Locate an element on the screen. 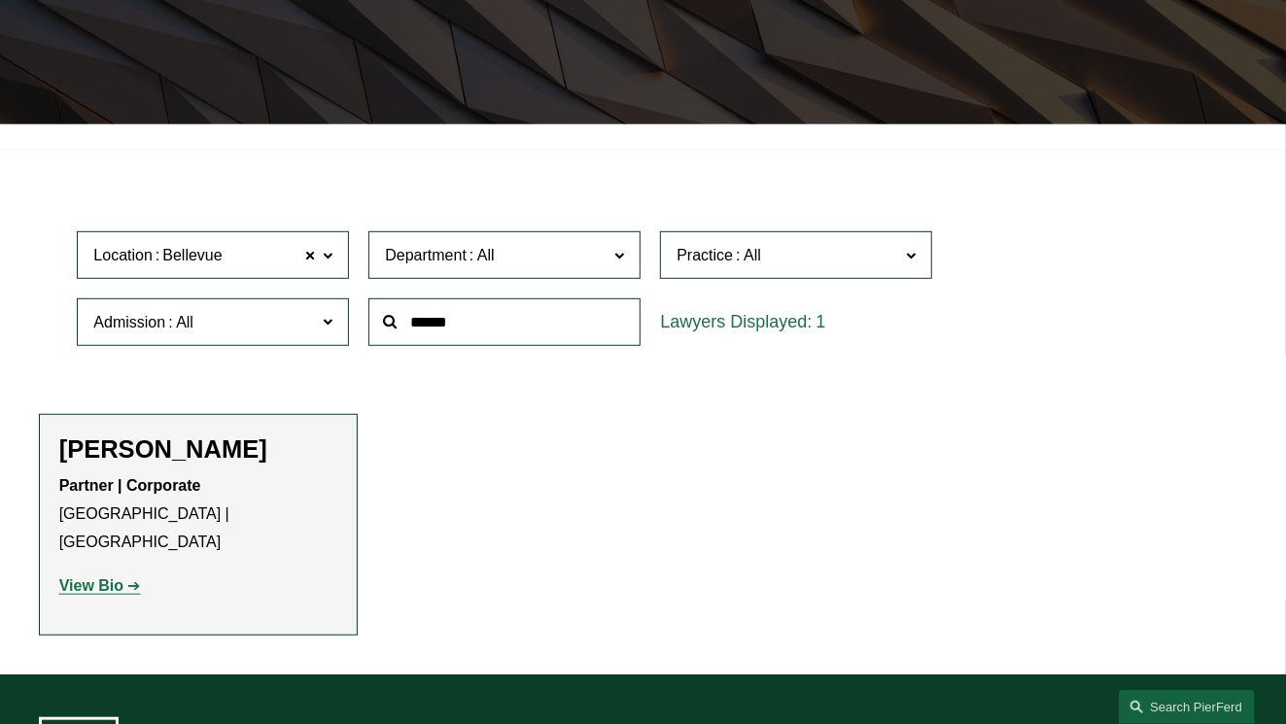 The height and width of the screenshot is (724, 1286). span: Location is located at coordinates (122, 255).